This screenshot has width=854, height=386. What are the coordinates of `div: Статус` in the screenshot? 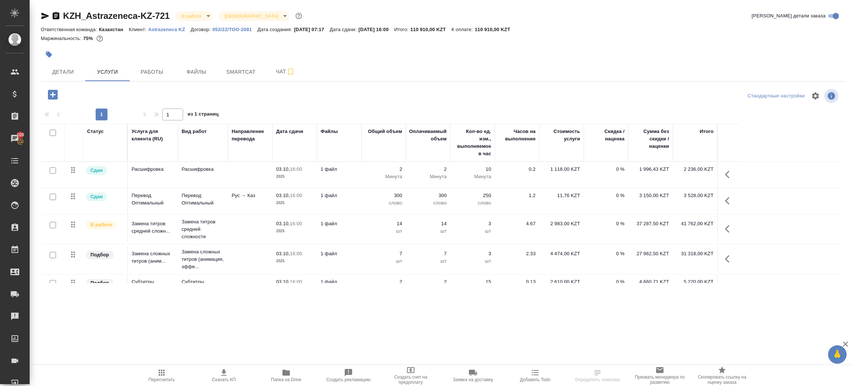 It's located at (95, 132).